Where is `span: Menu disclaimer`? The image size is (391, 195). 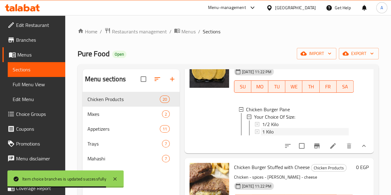
span: Menu disclaimer is located at coordinates (38, 158).